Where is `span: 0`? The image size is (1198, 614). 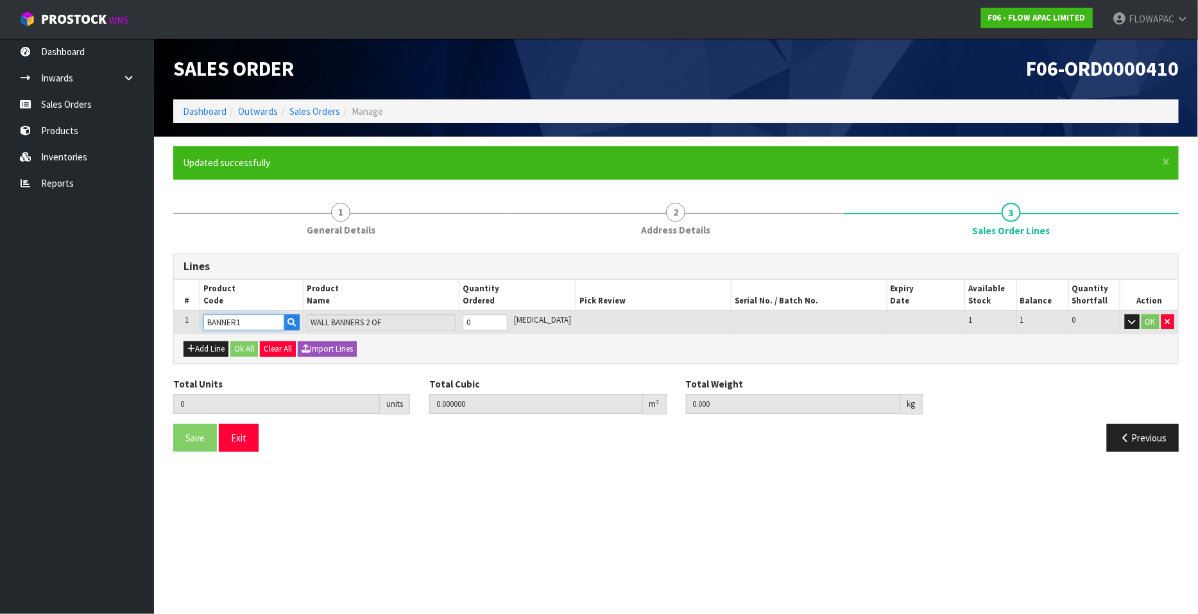
span: 0 is located at coordinates (1074, 320).